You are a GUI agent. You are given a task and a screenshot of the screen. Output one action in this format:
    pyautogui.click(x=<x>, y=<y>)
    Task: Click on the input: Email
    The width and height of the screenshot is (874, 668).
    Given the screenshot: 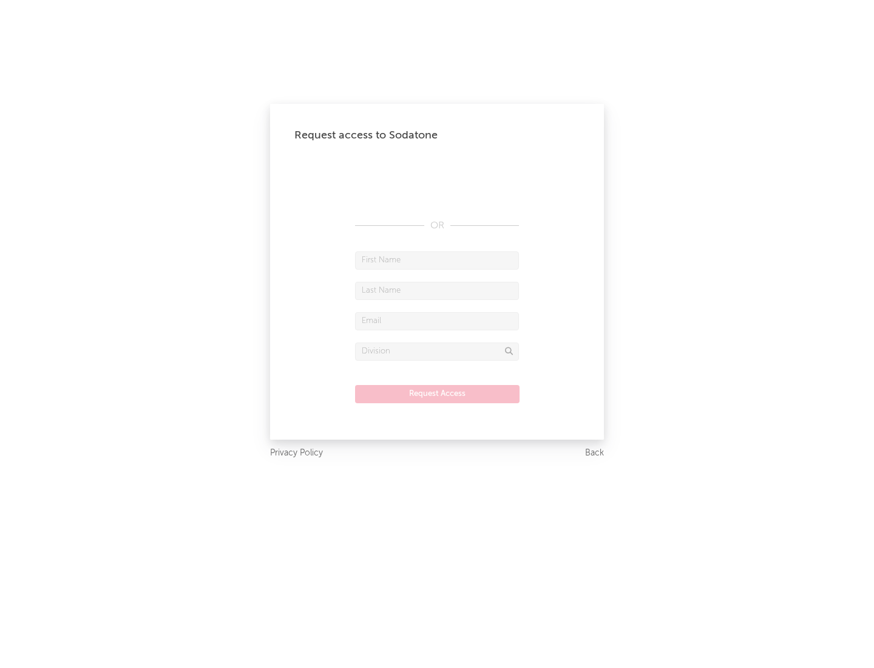 What is the action you would take?
    pyautogui.click(x=437, y=321)
    